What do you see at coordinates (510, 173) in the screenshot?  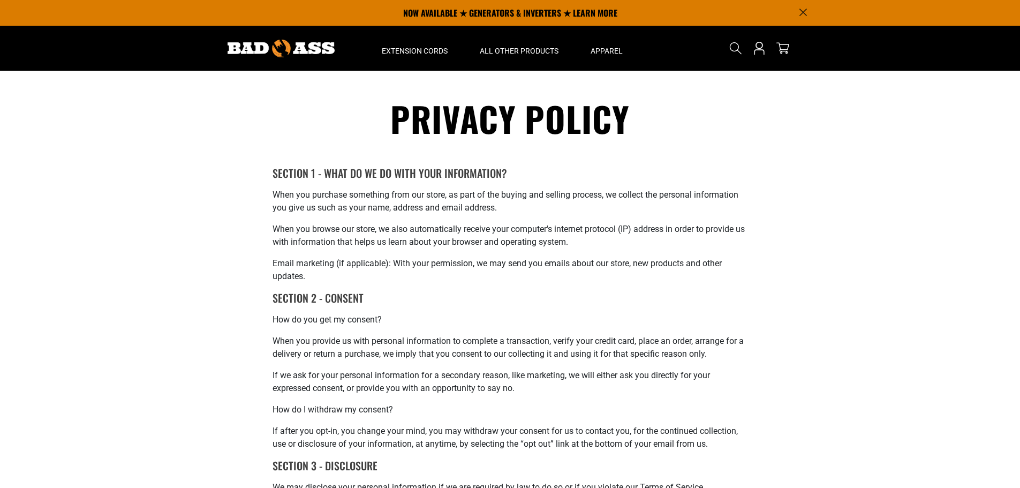 I see `h6: SECTION 1 - WHAT DO WE DO WITH YOUR INFORMATION?` at bounding box center [510, 173].